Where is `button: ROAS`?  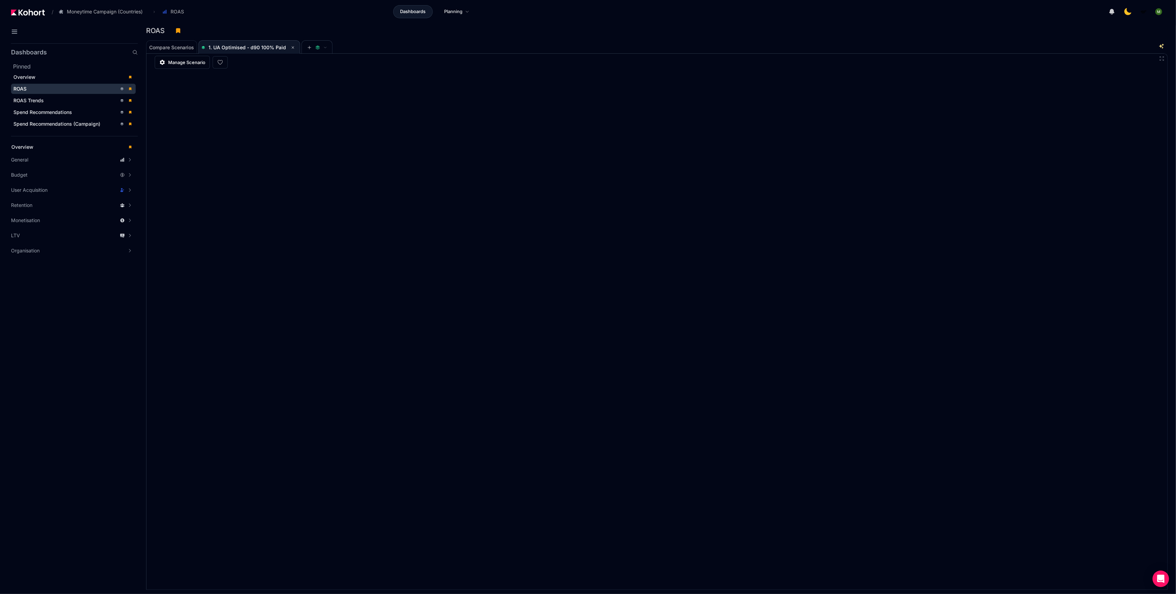 button: ROAS is located at coordinates (175, 12).